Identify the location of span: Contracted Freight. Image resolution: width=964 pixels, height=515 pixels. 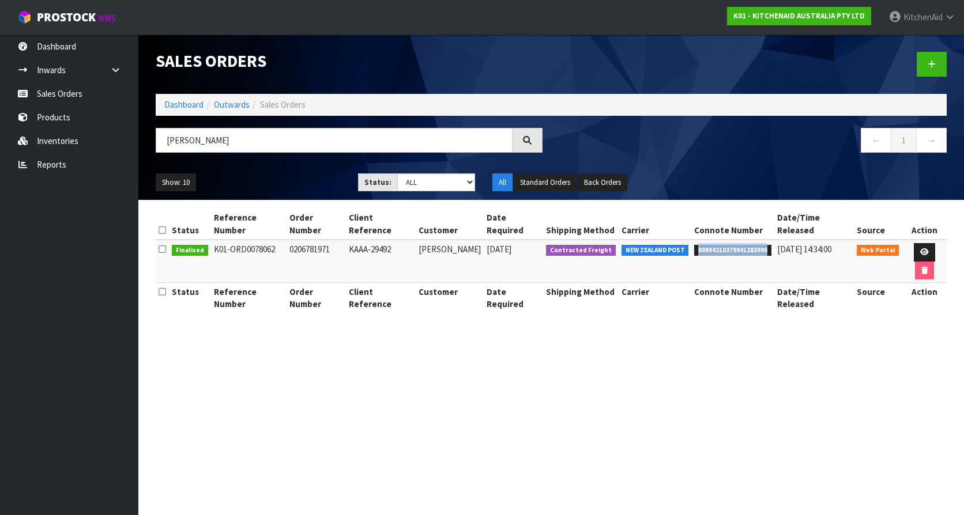
(580, 251).